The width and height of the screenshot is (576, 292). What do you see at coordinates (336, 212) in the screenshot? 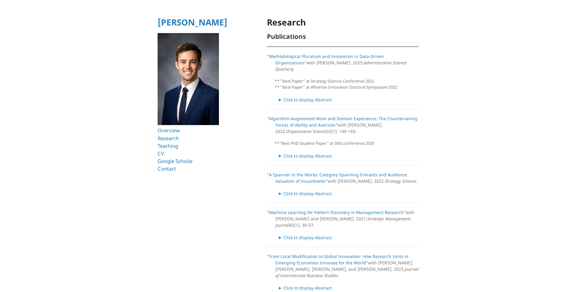
I see `a: "Machine Learning for Pattern Discovery in Management Research"` at bounding box center [336, 212].